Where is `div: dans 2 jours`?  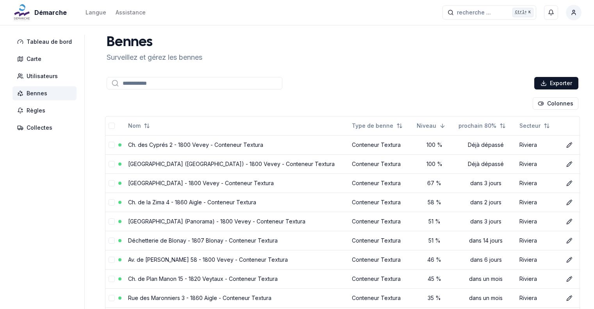
div: dans 2 jours is located at coordinates (486, 202).